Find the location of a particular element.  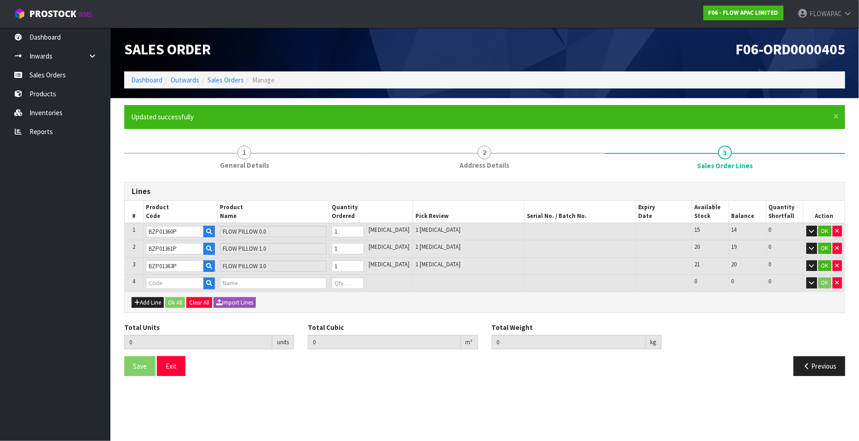

h3: Lines is located at coordinates (485, 191).